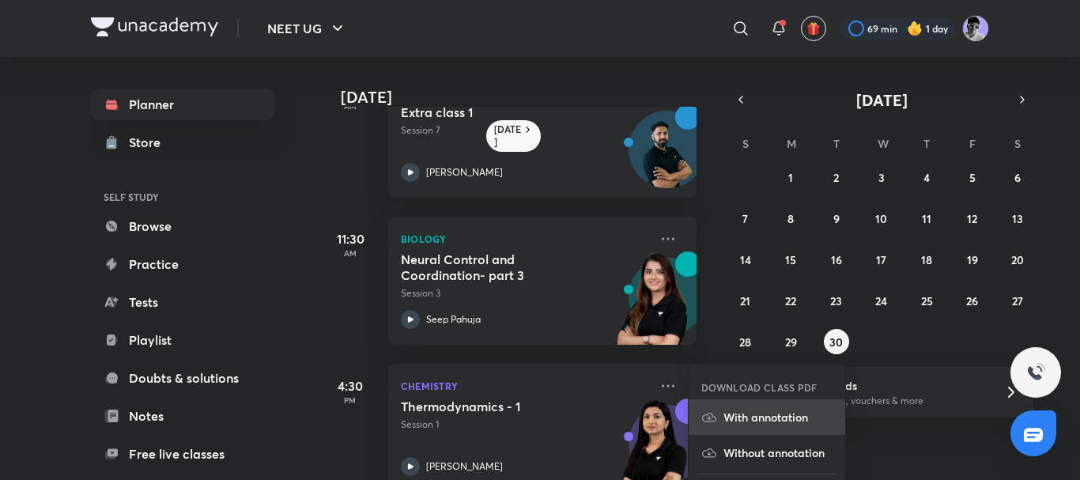  Describe the element at coordinates (837, 259) in the screenshot. I see `abbr: September 16, 2025` at that location.